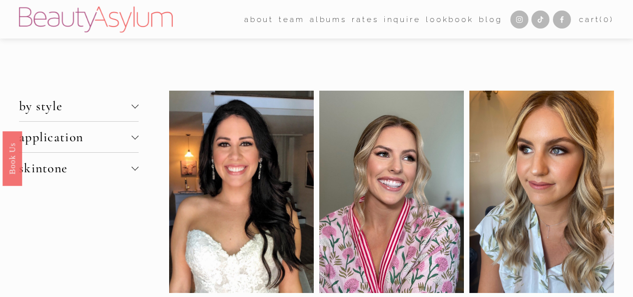  Describe the element at coordinates (607, 19) in the screenshot. I see `span: 0` at that location.